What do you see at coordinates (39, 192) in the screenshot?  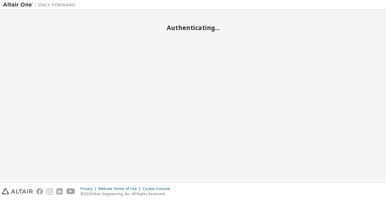 I see `img: facebook.svg` at bounding box center [39, 192].